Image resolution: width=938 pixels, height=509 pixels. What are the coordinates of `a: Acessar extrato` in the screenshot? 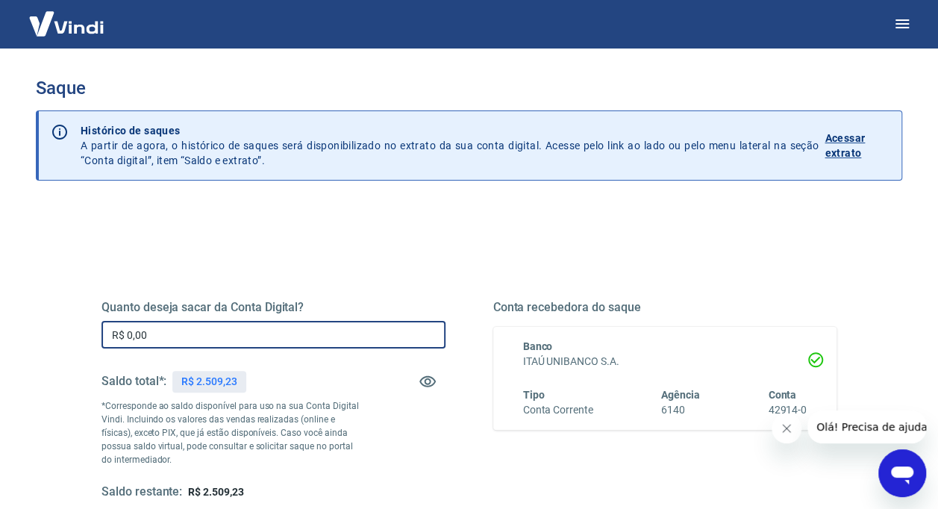 It's located at (857, 146).